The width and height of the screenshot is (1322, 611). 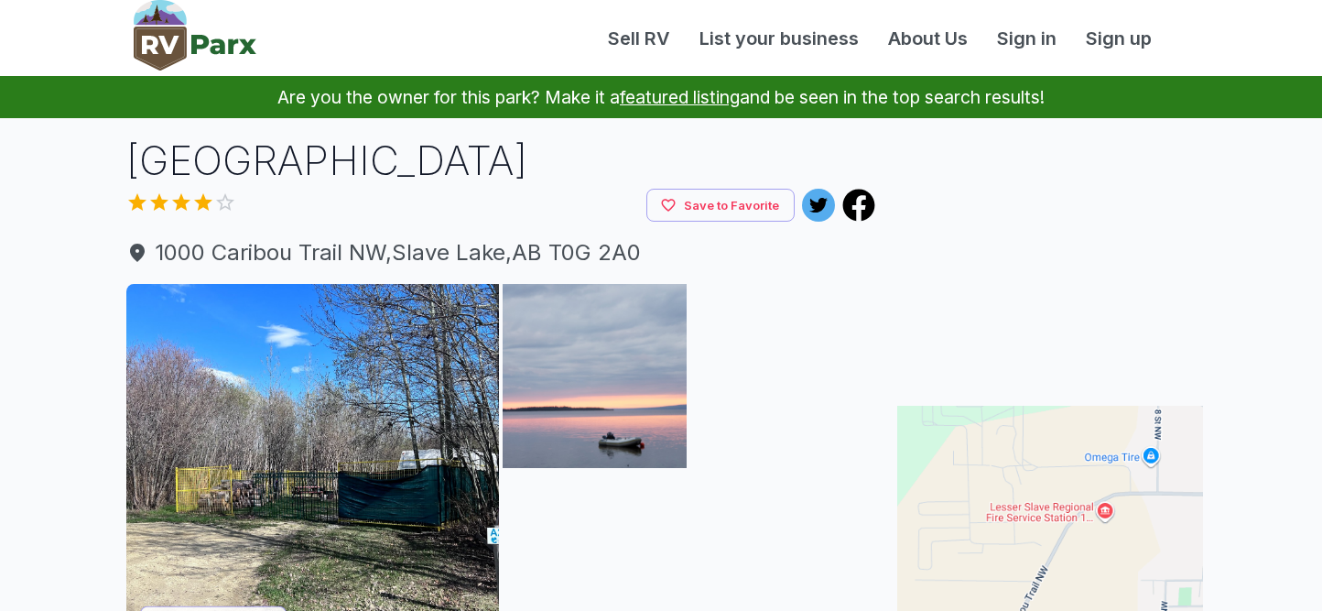 I want to click on a: Sell RV, so click(x=639, y=38).